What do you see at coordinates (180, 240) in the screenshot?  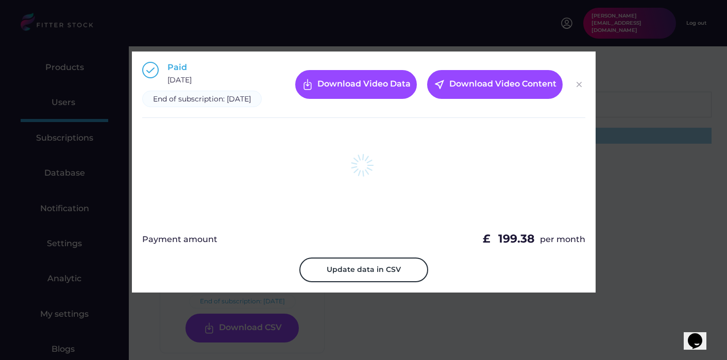 I see `div: Payment amount` at bounding box center [180, 240].